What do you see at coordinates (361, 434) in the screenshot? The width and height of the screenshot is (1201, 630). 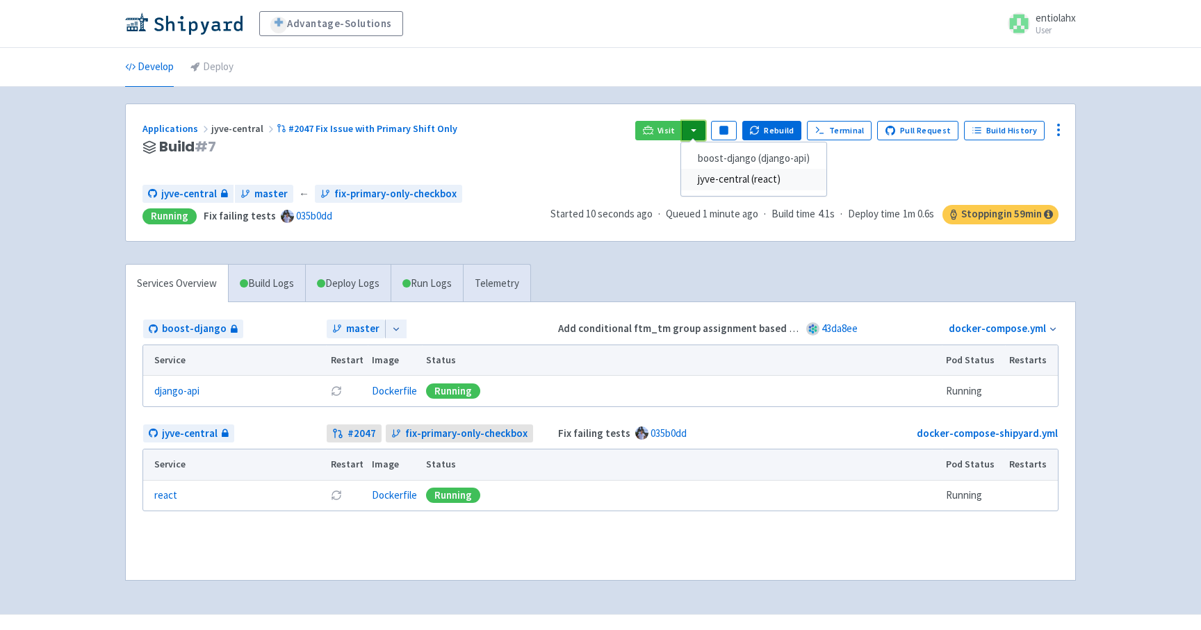 I see `strong: # 2047` at bounding box center [361, 434].